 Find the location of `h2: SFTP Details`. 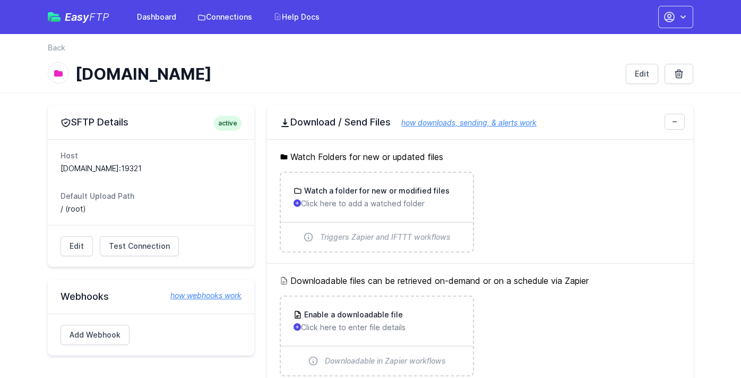

h2: SFTP Details is located at coordinates (151, 122).